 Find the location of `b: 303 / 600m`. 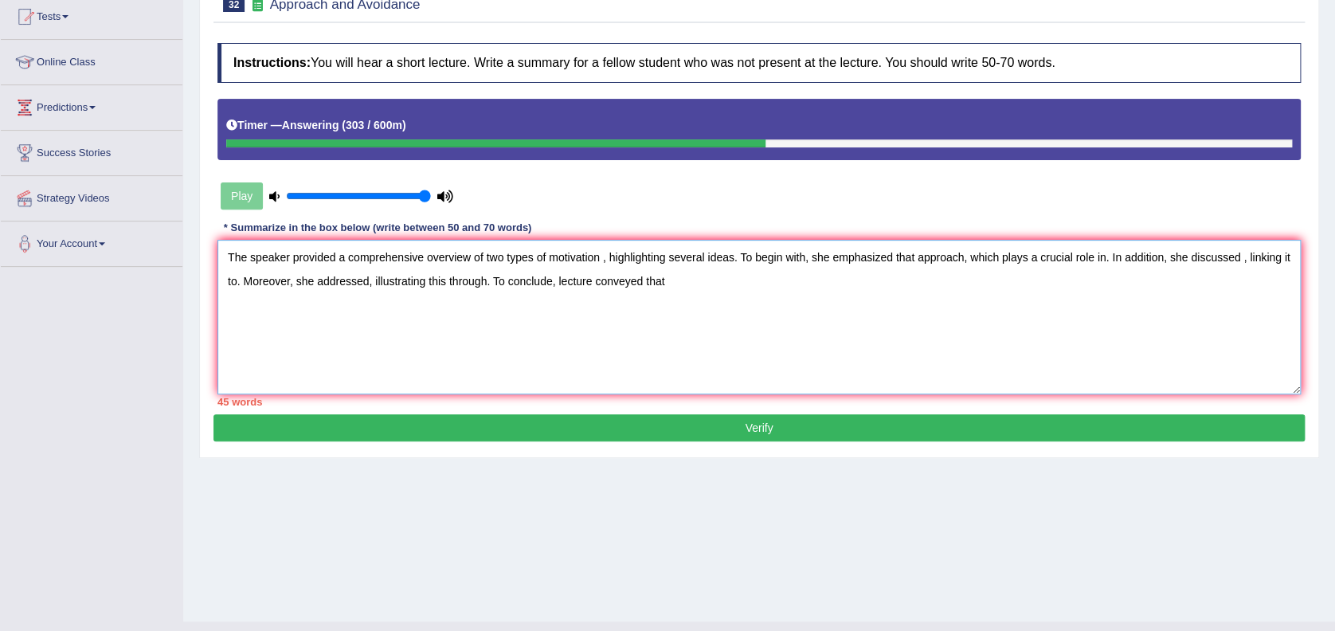

b: 303 / 600m is located at coordinates (373, 125).